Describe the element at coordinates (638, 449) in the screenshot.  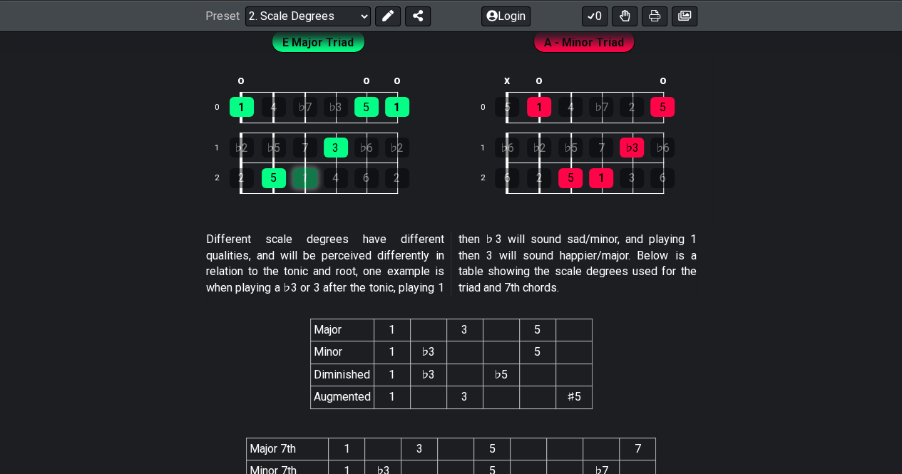
I see `th: 7` at that location.